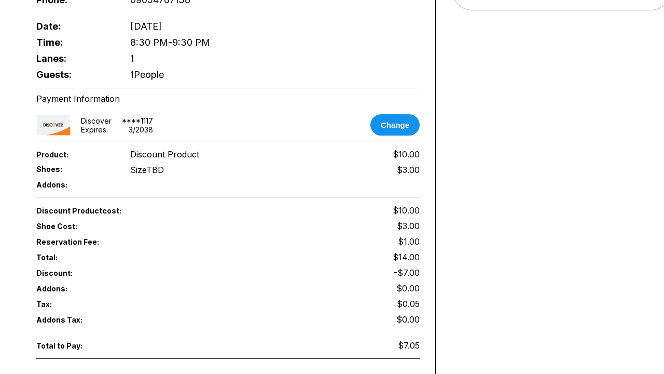  Describe the element at coordinates (408, 170) in the screenshot. I see `div: $3.00` at that location.